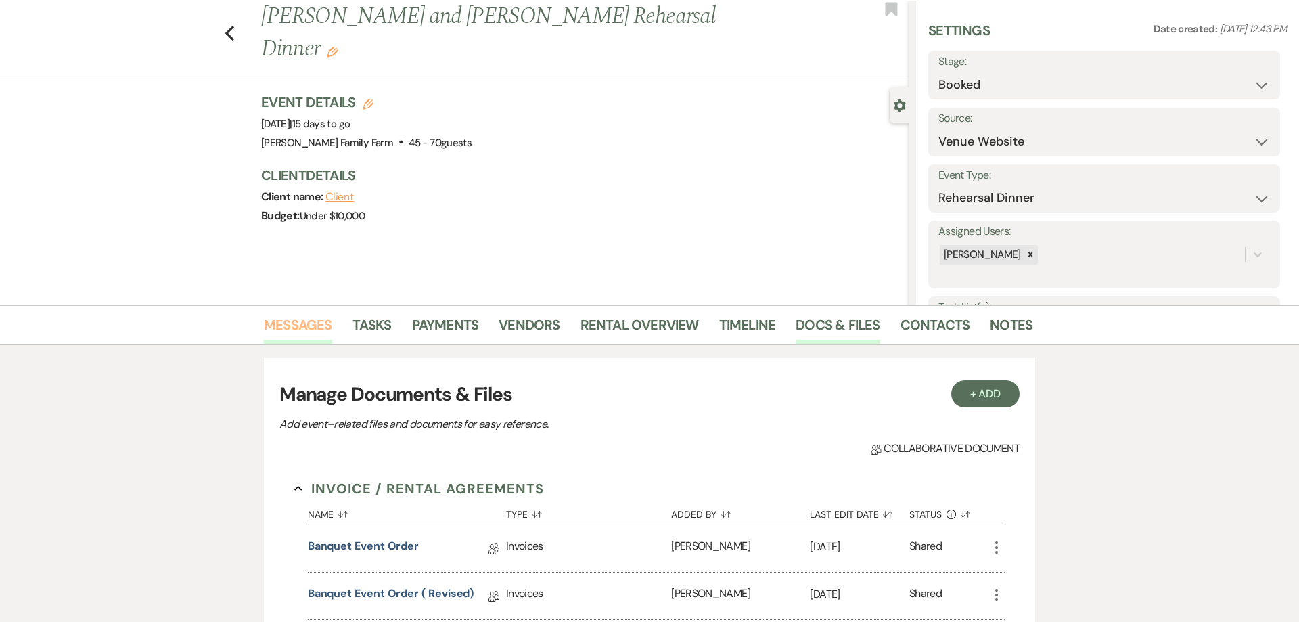 The height and width of the screenshot is (622, 1299). Describe the element at coordinates (529, 329) in the screenshot. I see `a: Vendors` at that location.